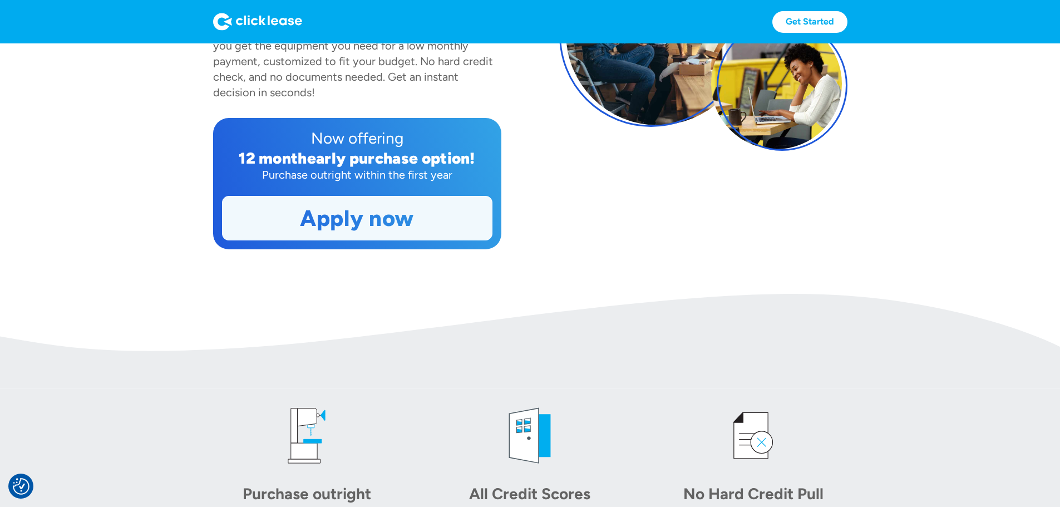 The width and height of the screenshot is (1060, 507). What do you see at coordinates (357, 138) in the screenshot?
I see `div: Now offering` at bounding box center [357, 138].